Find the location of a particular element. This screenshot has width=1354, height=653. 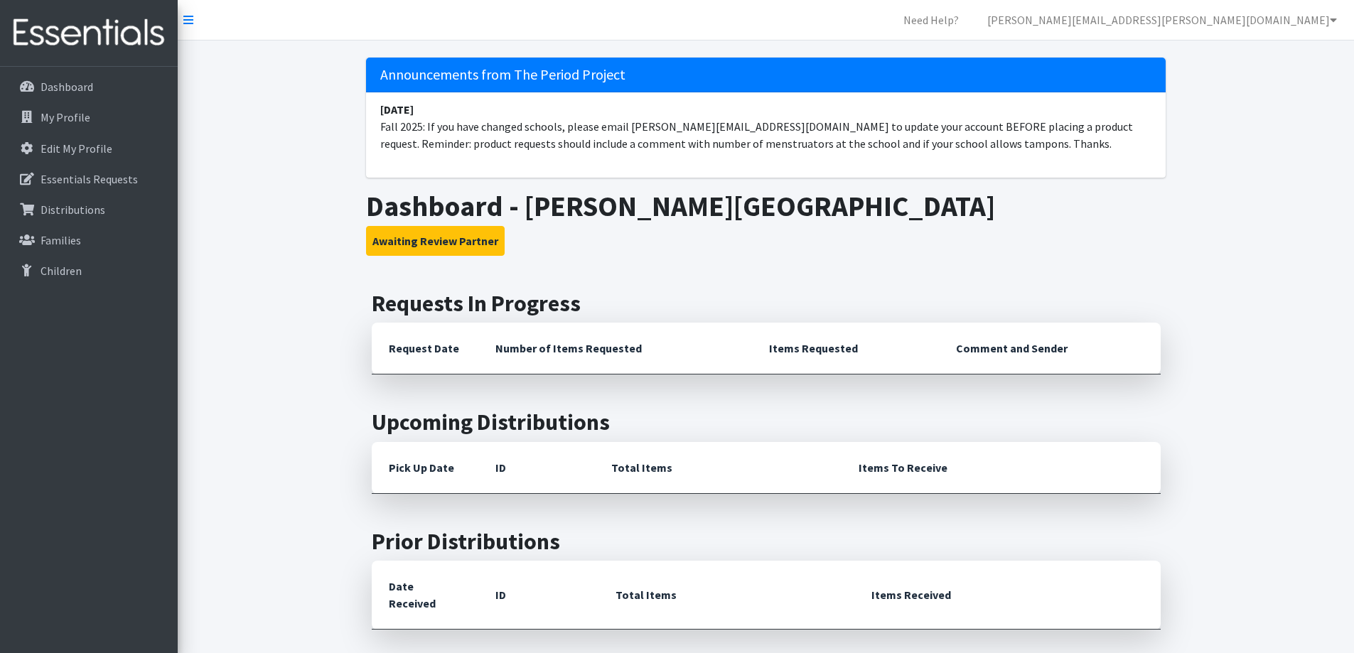

a: Dashboard is located at coordinates (89, 87).